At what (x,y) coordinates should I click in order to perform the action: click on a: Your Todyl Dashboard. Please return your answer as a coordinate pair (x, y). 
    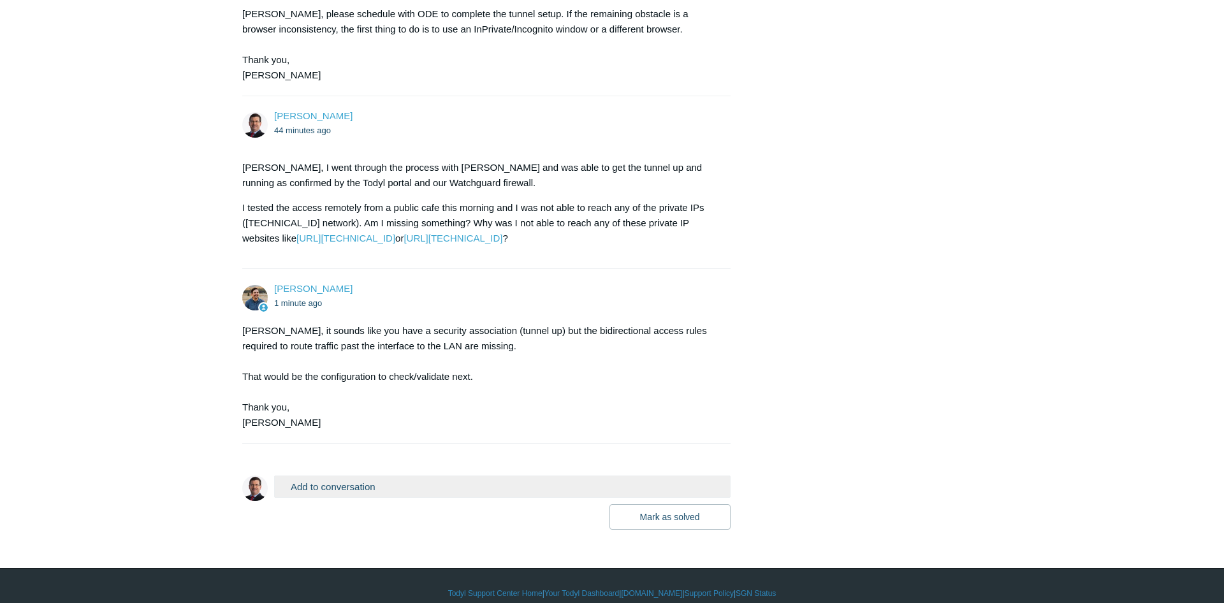
    Looking at the image, I should click on (582, 594).